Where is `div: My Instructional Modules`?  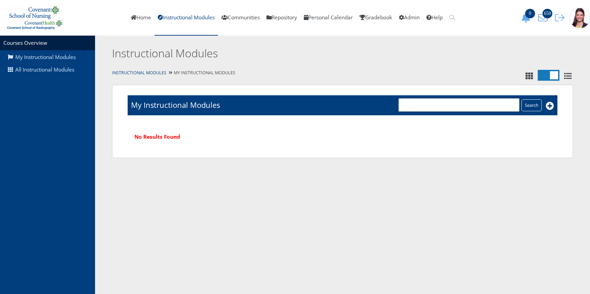
div: My Instructional Modules is located at coordinates (343, 73).